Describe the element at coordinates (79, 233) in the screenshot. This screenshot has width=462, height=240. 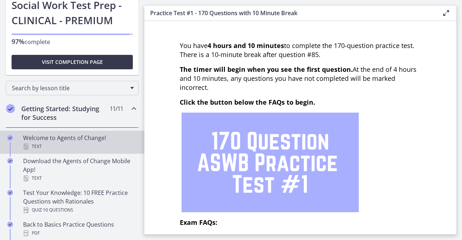
I see `div: PDF` at that location.